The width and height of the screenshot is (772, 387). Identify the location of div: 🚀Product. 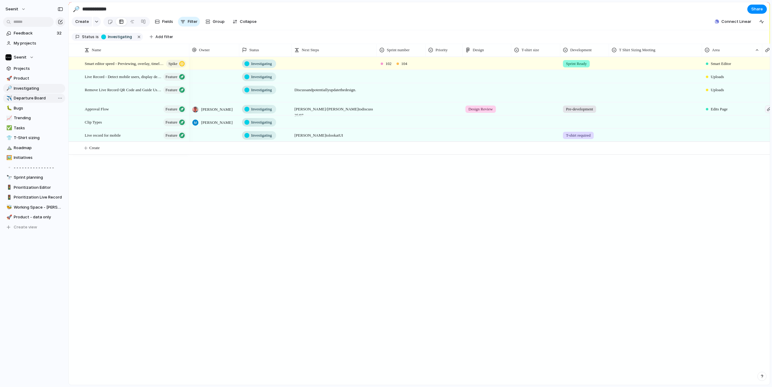
(34, 78).